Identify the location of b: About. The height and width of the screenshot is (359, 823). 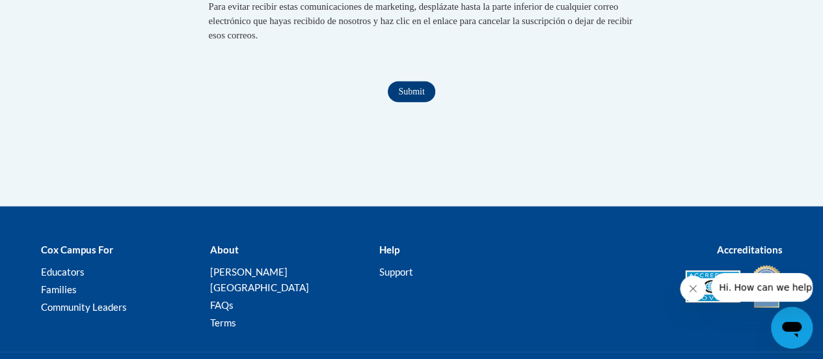
(224, 249).